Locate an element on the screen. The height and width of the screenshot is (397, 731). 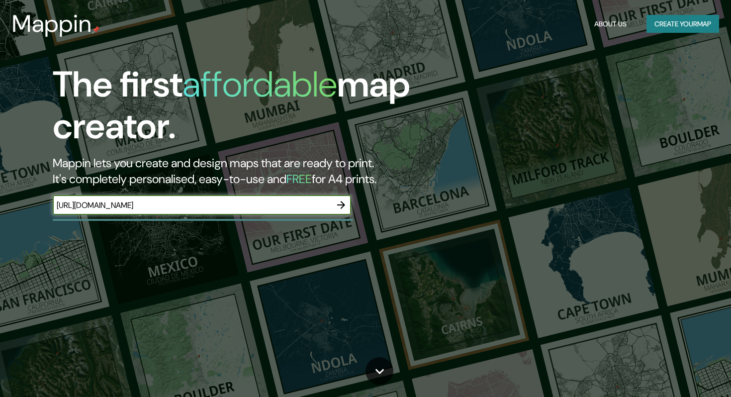
h3: Mappin is located at coordinates (52, 24).